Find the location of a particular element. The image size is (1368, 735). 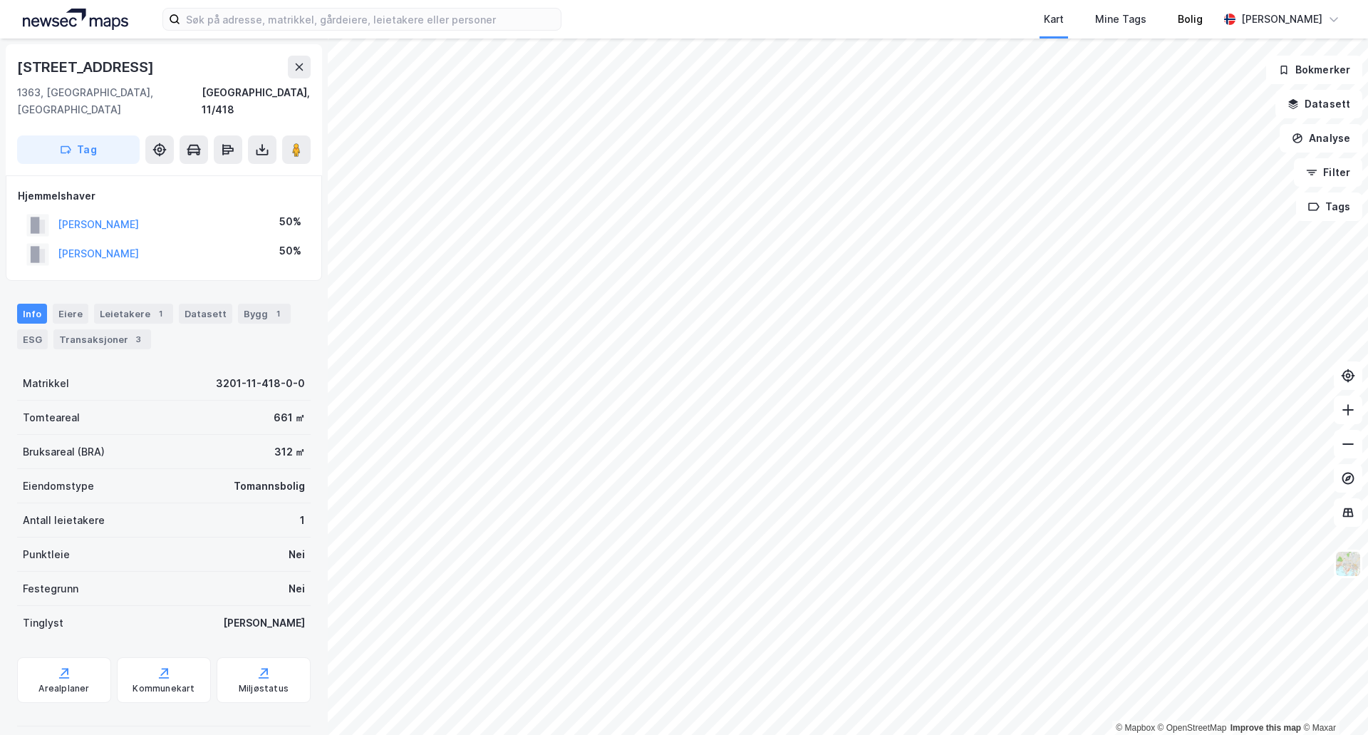

div: Kommunekart is located at coordinates (163, 688).